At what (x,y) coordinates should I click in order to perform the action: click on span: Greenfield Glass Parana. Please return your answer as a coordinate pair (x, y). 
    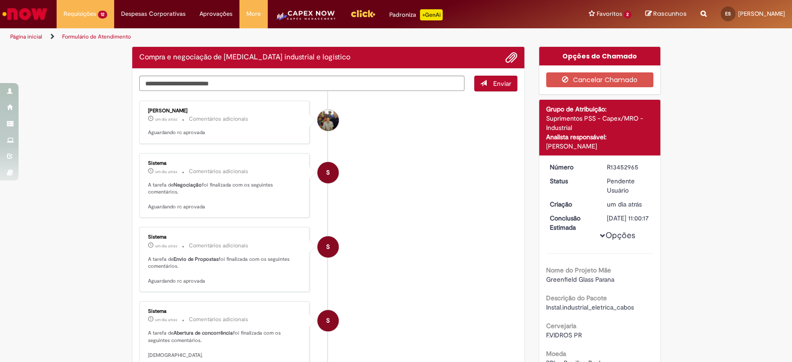
    Looking at the image, I should click on (580, 279).